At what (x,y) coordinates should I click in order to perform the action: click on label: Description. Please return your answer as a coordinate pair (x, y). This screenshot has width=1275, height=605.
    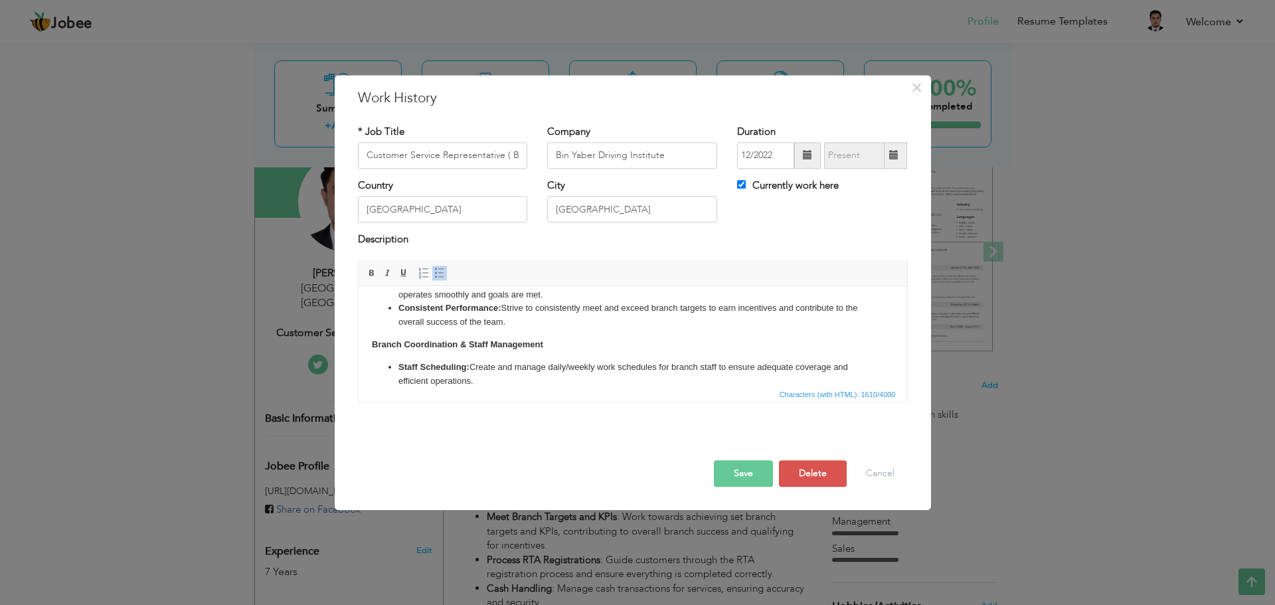
    Looking at the image, I should click on (383, 240).